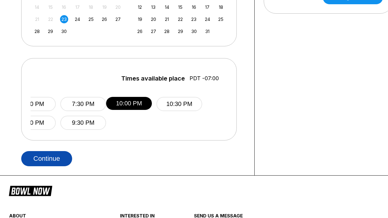 This screenshot has height=218, width=388. I want to click on div: Not available Friday, September 19th, 2025, so click(104, 7).